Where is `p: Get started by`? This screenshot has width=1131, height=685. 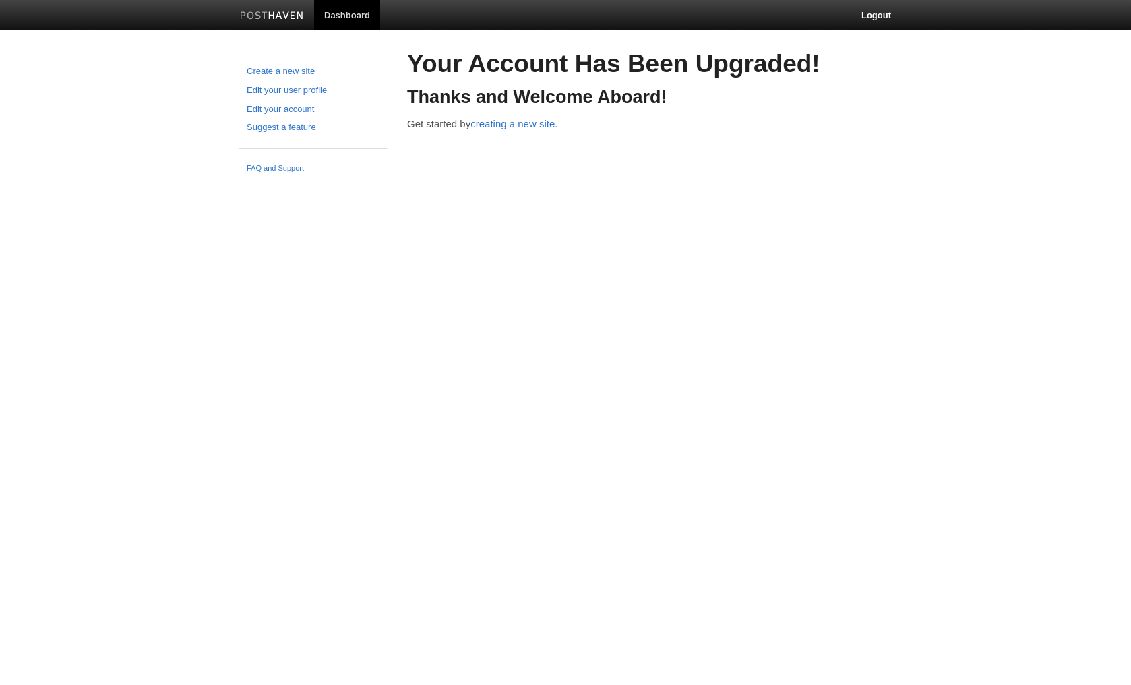 p: Get started by is located at coordinates (650, 123).